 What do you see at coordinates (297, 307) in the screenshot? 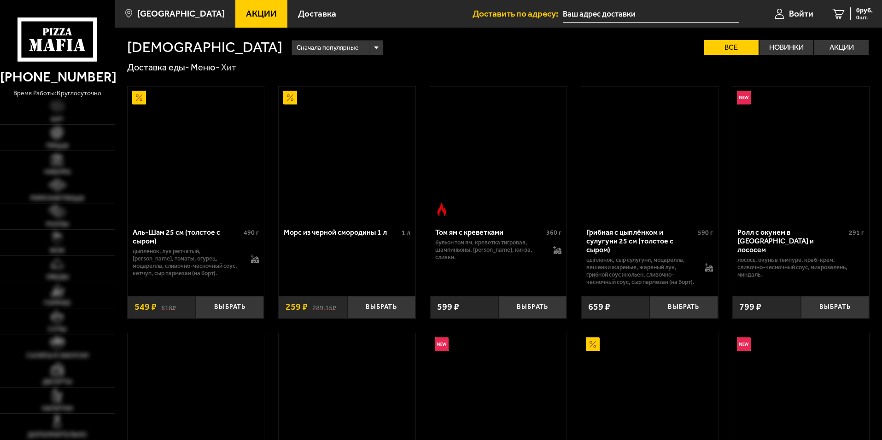
I see `span: 259 ₽` at bounding box center [297, 307].